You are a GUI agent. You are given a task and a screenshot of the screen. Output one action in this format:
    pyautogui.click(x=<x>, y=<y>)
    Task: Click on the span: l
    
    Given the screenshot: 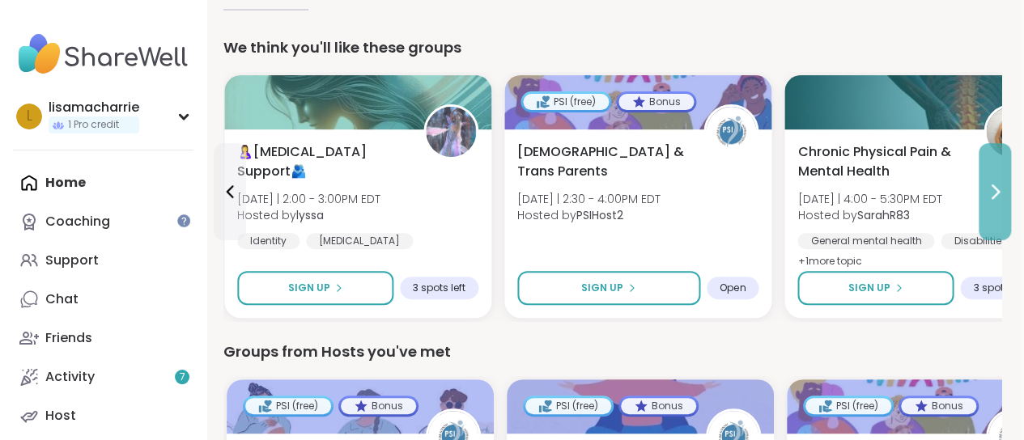 What is the action you would take?
    pyautogui.click(x=29, y=117)
    